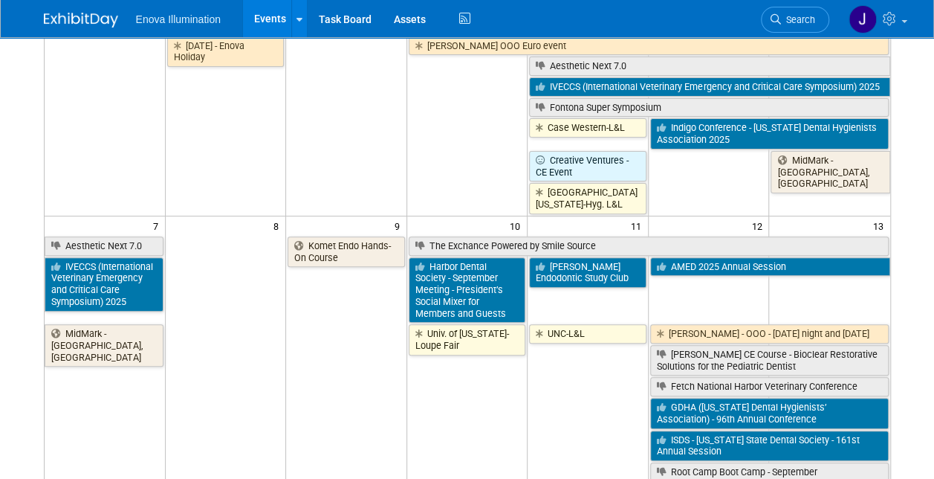 The width and height of the screenshot is (934, 479). Describe the element at coordinates (279, 225) in the screenshot. I see `span: 8` at that location.